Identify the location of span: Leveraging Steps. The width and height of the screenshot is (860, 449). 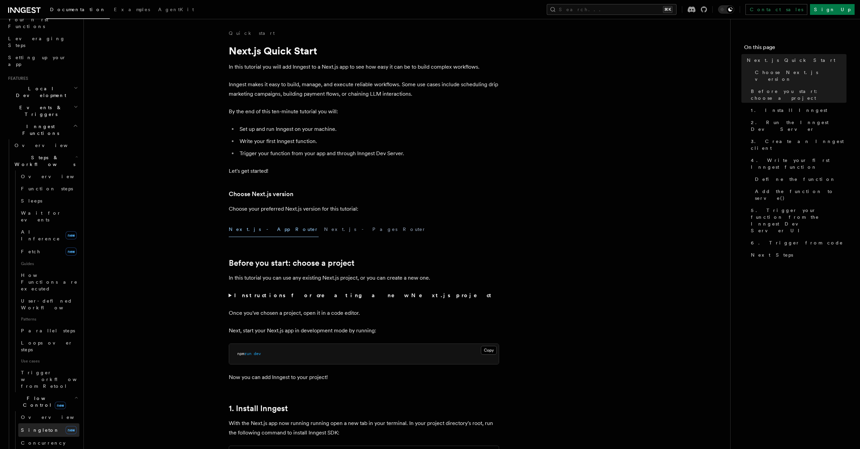
(36, 42).